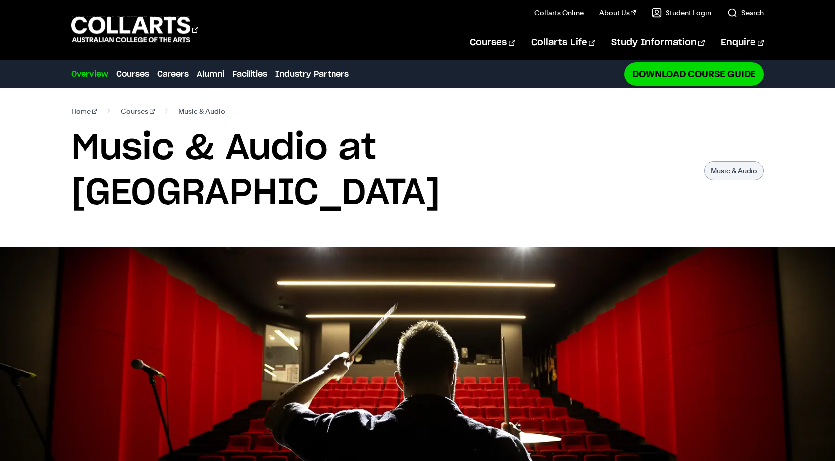 Image resolution: width=835 pixels, height=461 pixels. I want to click on a: Collarts Life, so click(563, 43).